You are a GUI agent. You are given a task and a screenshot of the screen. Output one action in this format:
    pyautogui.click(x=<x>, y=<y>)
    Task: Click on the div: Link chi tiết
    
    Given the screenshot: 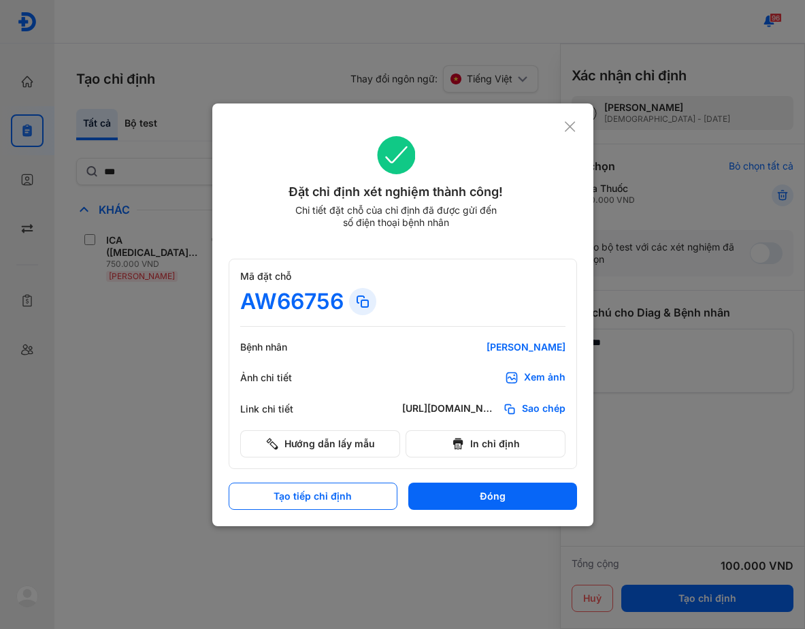 What is the action you would take?
    pyautogui.click(x=281, y=409)
    